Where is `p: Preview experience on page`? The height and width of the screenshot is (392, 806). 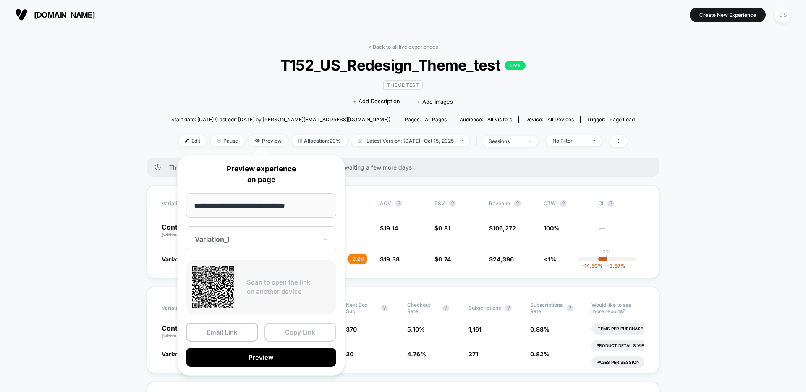
p: Preview experience on page is located at coordinates (261, 174).